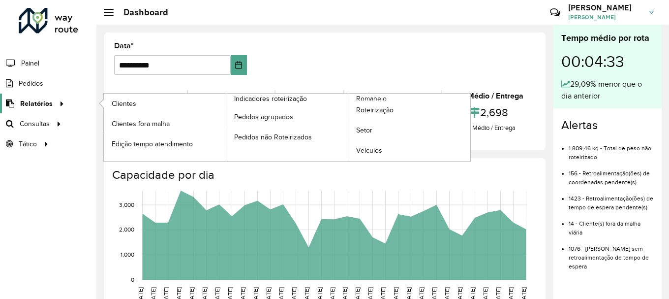  What do you see at coordinates (127, 254) in the screenshot?
I see `text: 1,000` at bounding box center [127, 254].